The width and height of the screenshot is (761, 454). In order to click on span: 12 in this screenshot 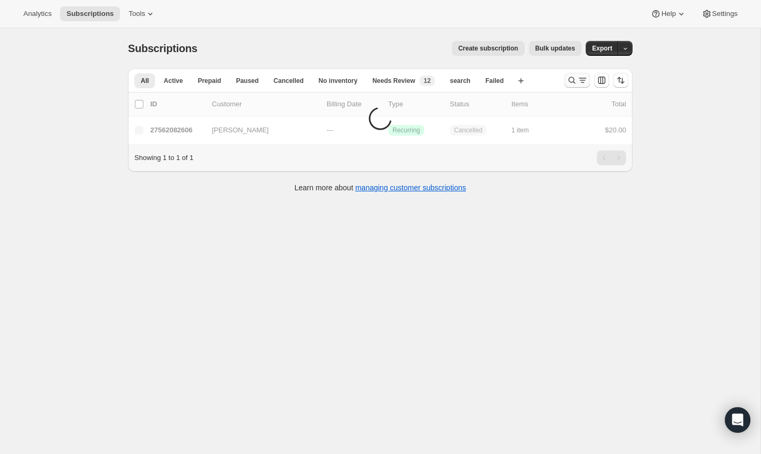, I will do `click(427, 81)`.